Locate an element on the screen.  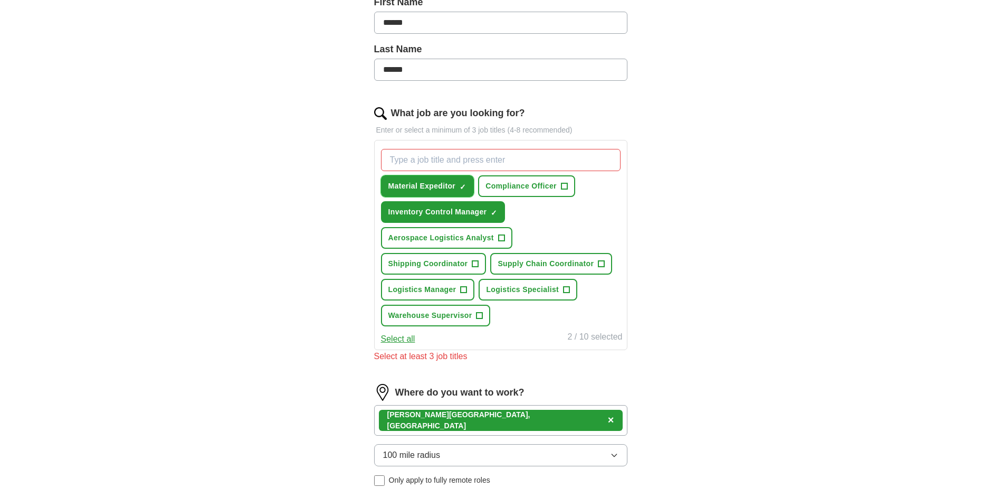
button: Logistics Manager is located at coordinates (428, 289).